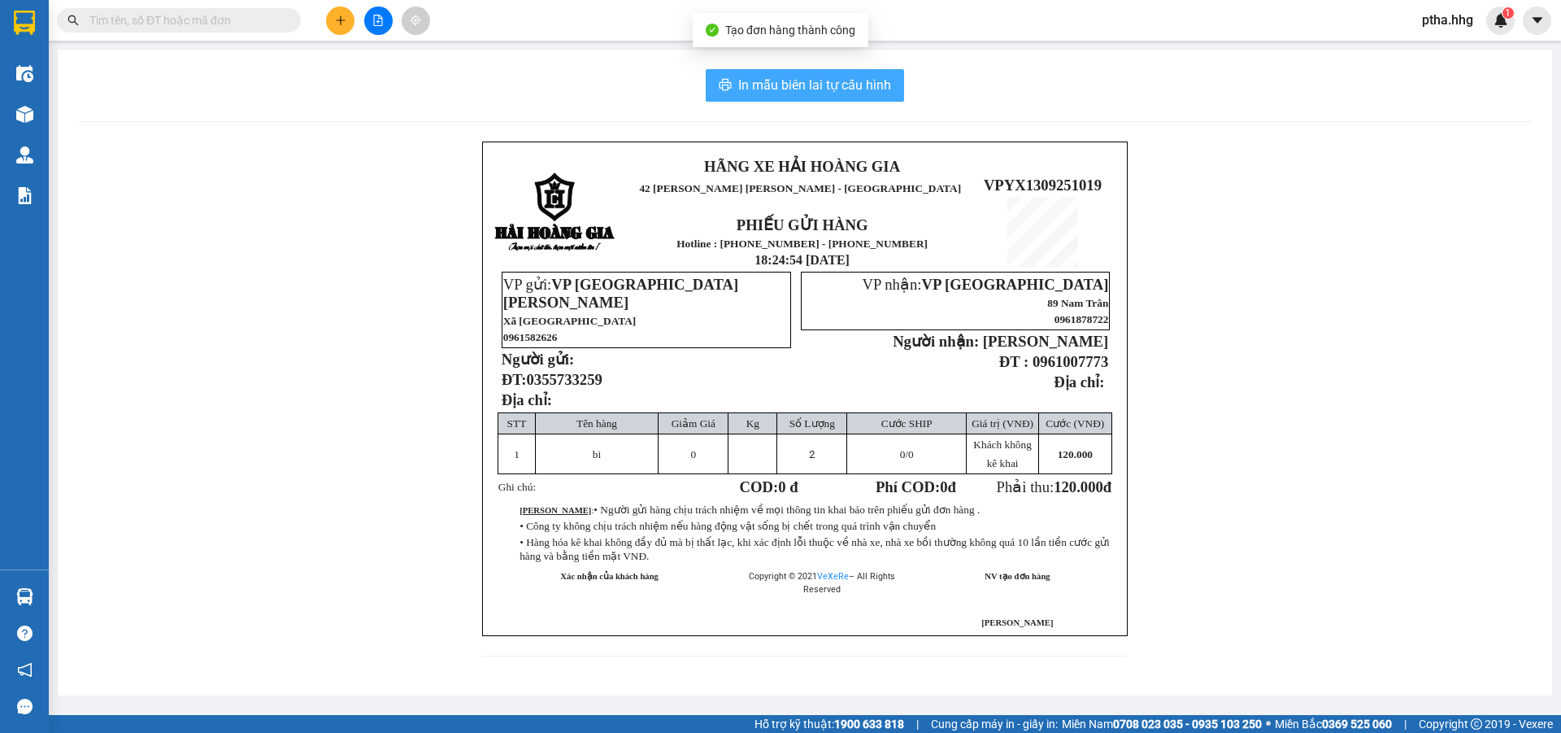 The height and width of the screenshot is (733, 1561). Describe the element at coordinates (822, 582) in the screenshot. I see `span: Copyright © 2021 – All Rights Reserved` at that location.